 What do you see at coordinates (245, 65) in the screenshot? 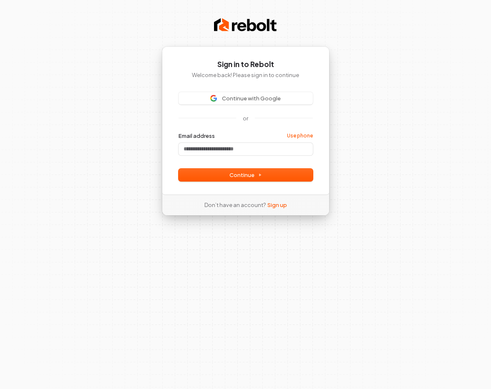
I see `h1: Sign in to Rebolt` at bounding box center [245, 65].